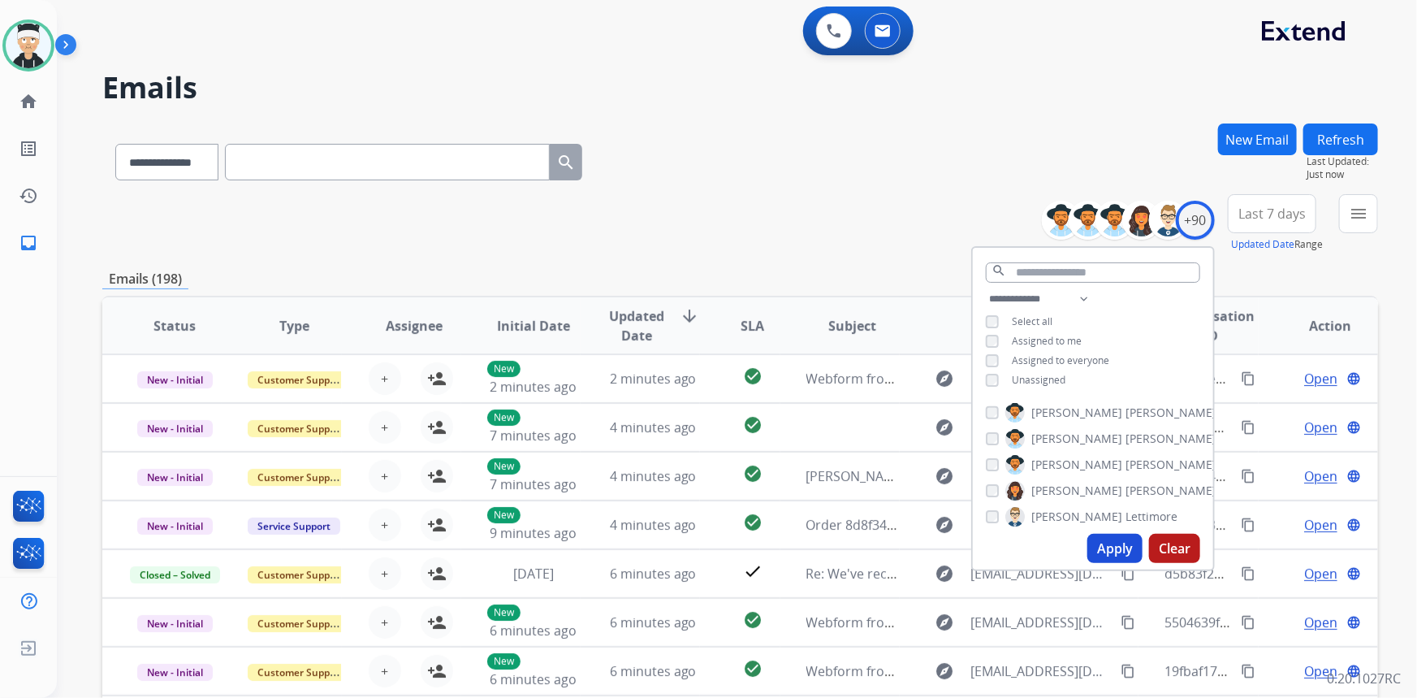 The height and width of the screenshot is (698, 1417). I want to click on span: 2 minutes ago, so click(533, 387).